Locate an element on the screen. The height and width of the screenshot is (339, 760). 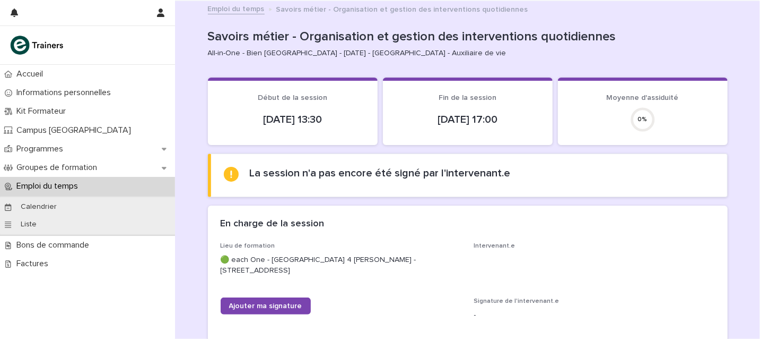
p: Groupes de formation is located at coordinates (59, 167).